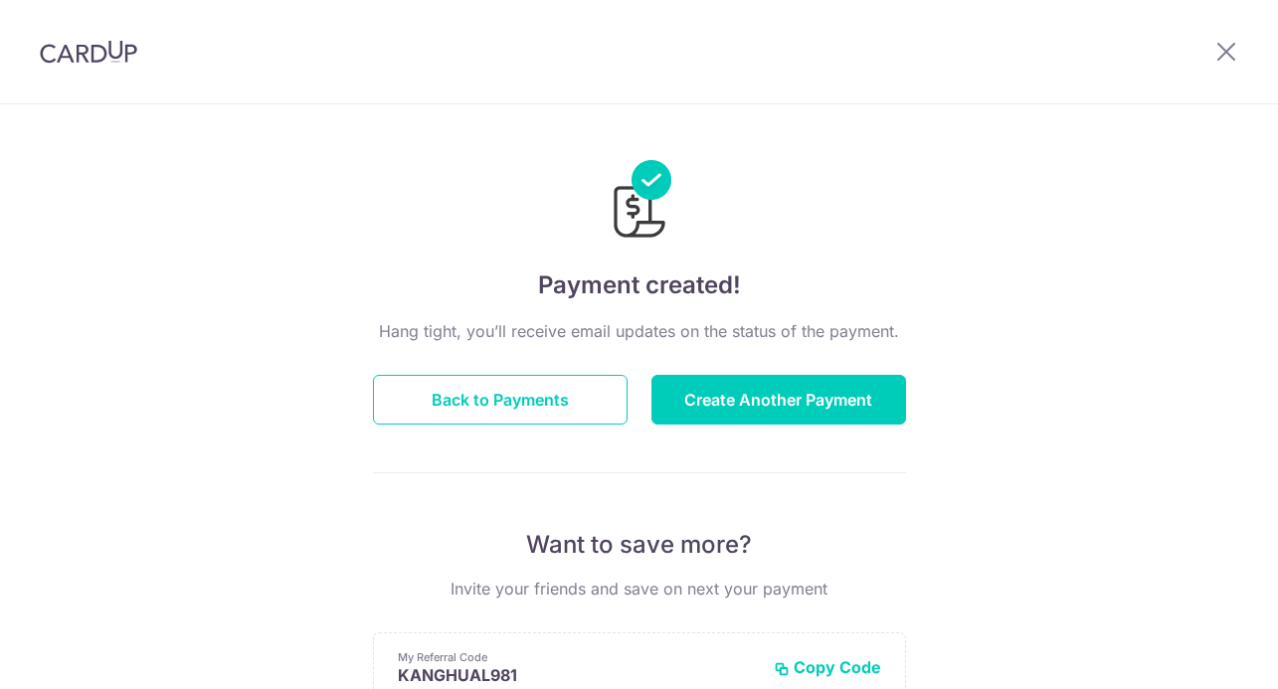 The image size is (1278, 689). What do you see at coordinates (640, 545) in the screenshot?
I see `p: Want to save more?` at bounding box center [640, 545].